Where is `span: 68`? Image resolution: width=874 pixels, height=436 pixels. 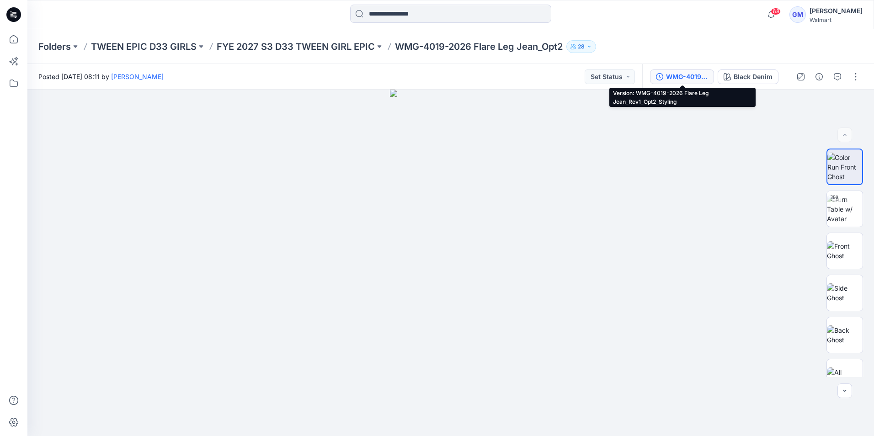
span: 68 is located at coordinates (776, 11).